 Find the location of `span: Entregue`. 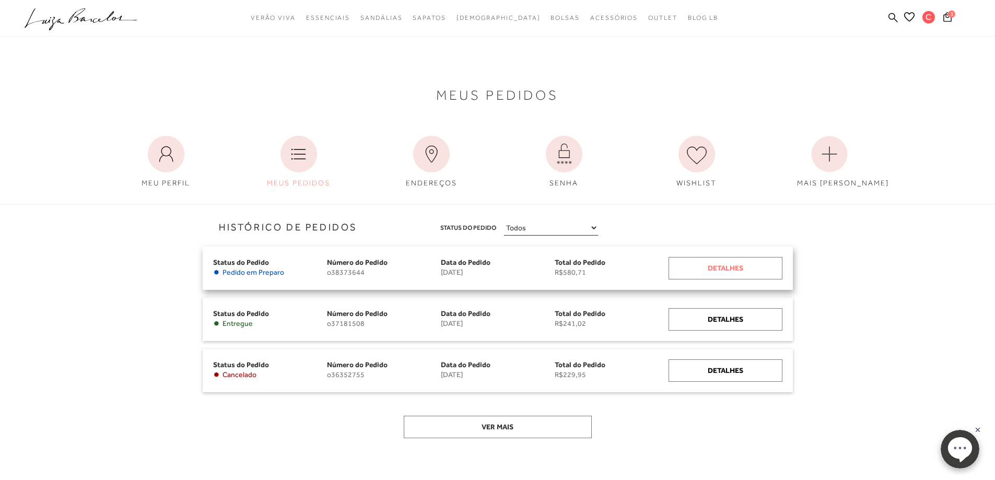

span: Entregue is located at coordinates (238, 323).